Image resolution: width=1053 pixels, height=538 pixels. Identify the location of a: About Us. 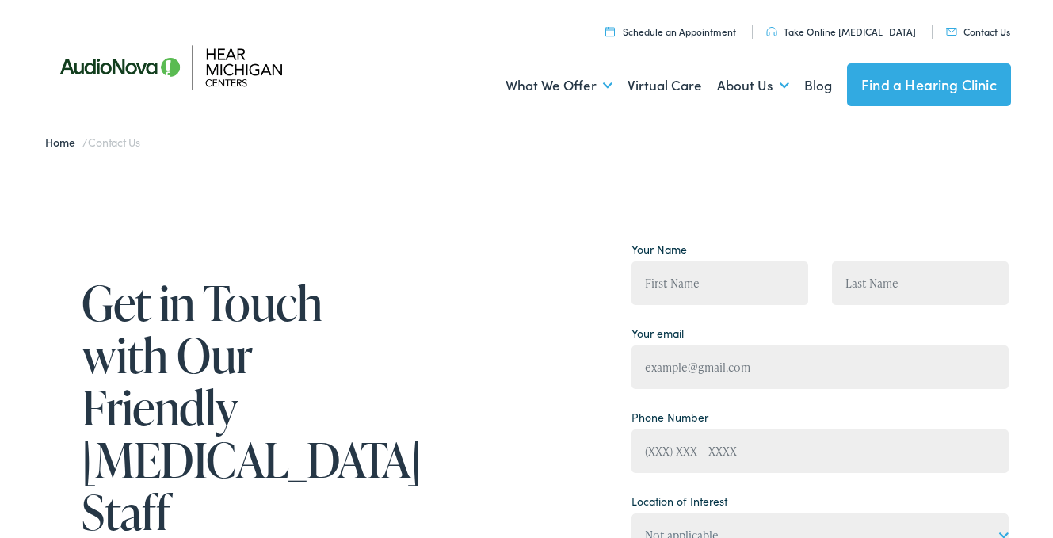
(752, 86).